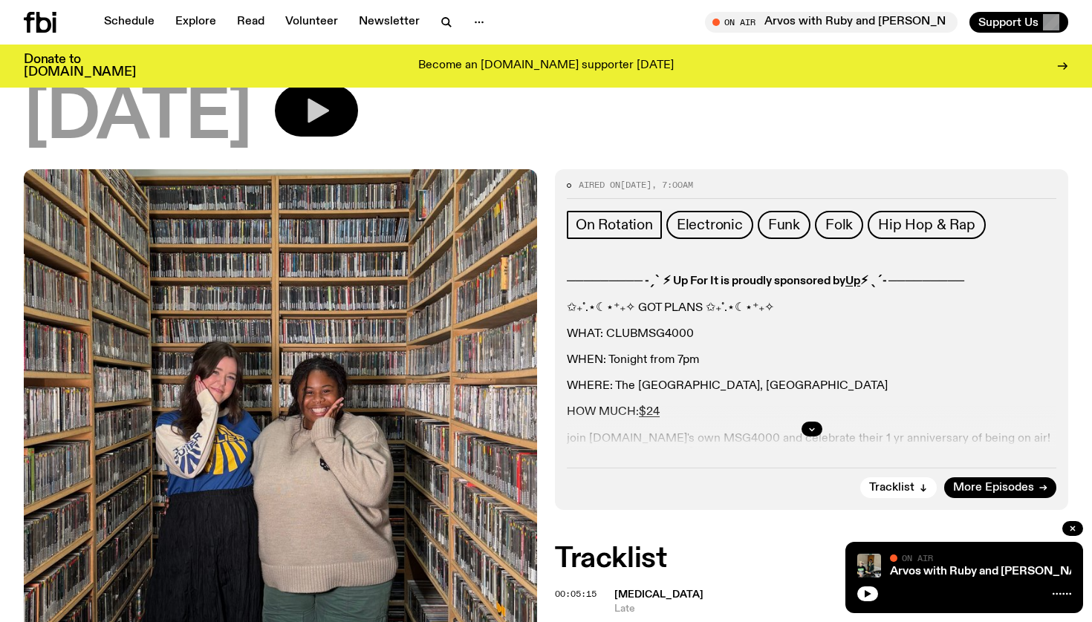  Describe the element at coordinates (926, 225) in the screenshot. I see `span: Hip Hop & Rap` at that location.